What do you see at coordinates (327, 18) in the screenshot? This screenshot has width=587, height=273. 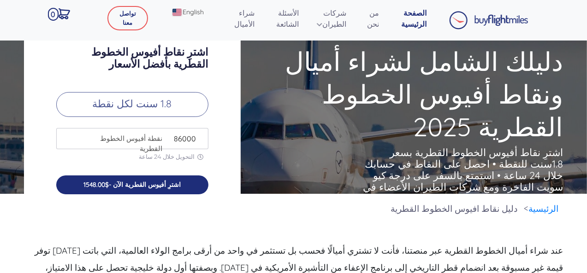 I see `a: شركات الطيران` at bounding box center [327, 18].